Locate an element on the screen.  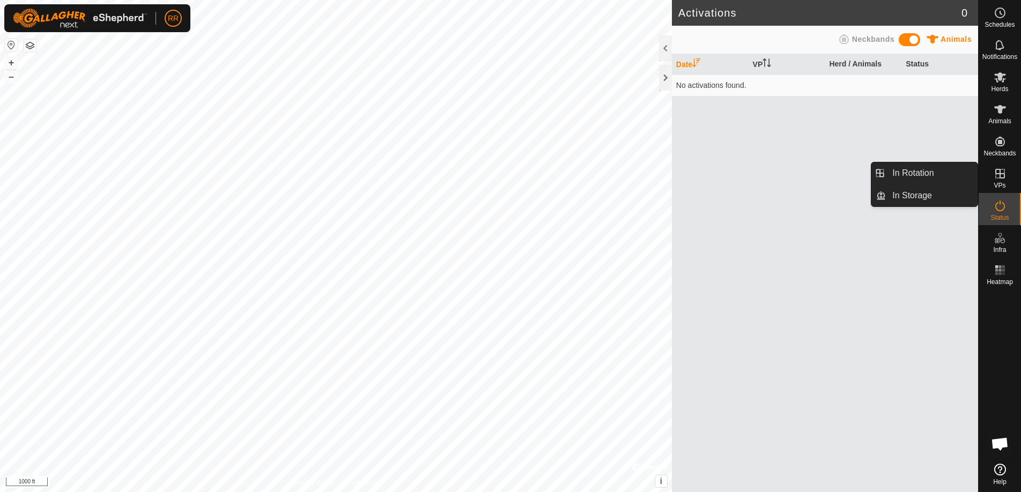
span: Notifications is located at coordinates (999, 57).